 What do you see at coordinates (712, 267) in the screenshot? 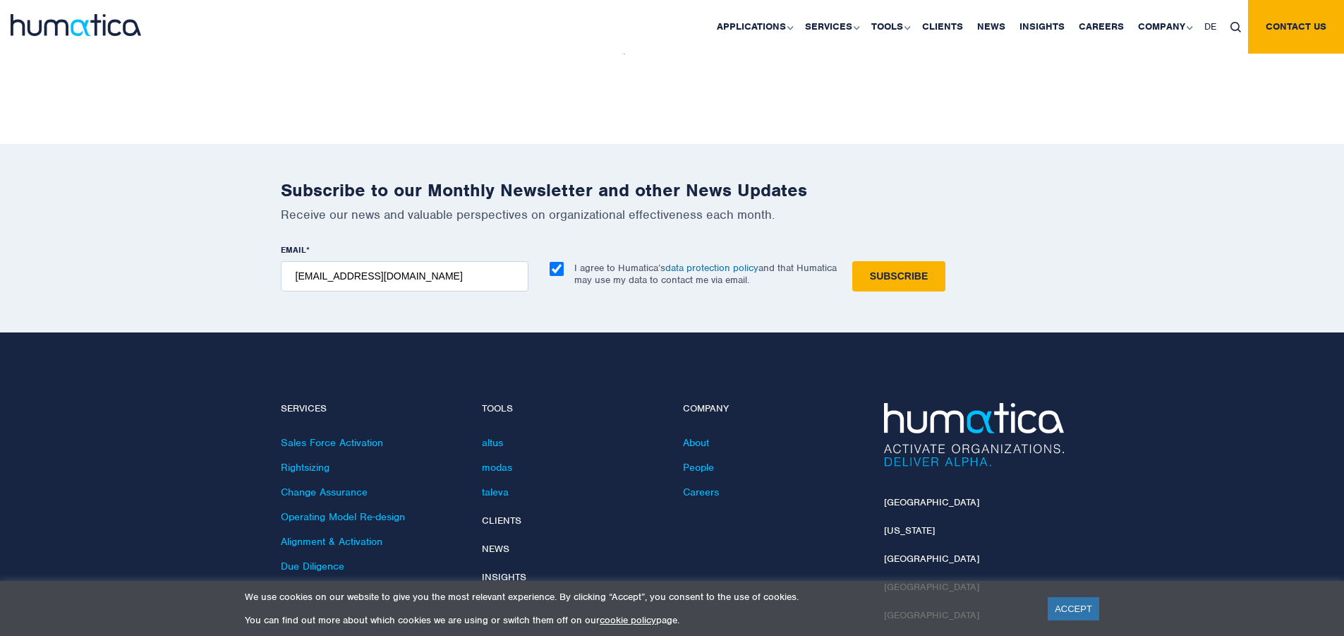
I see `a: data protection policy` at bounding box center [712, 267].